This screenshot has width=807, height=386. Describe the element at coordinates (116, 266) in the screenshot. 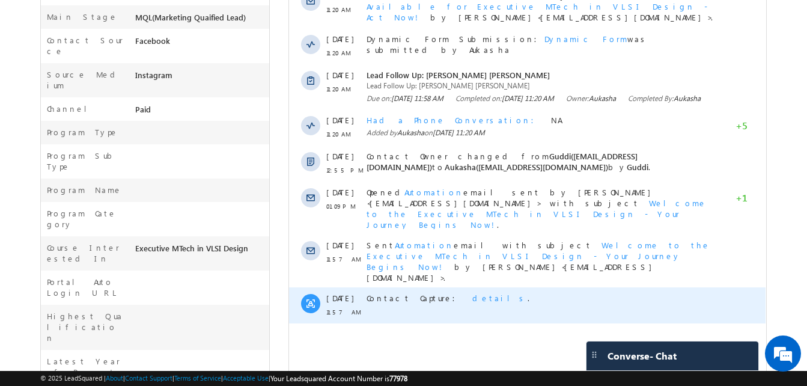

I see `span: Due on:` at that location.